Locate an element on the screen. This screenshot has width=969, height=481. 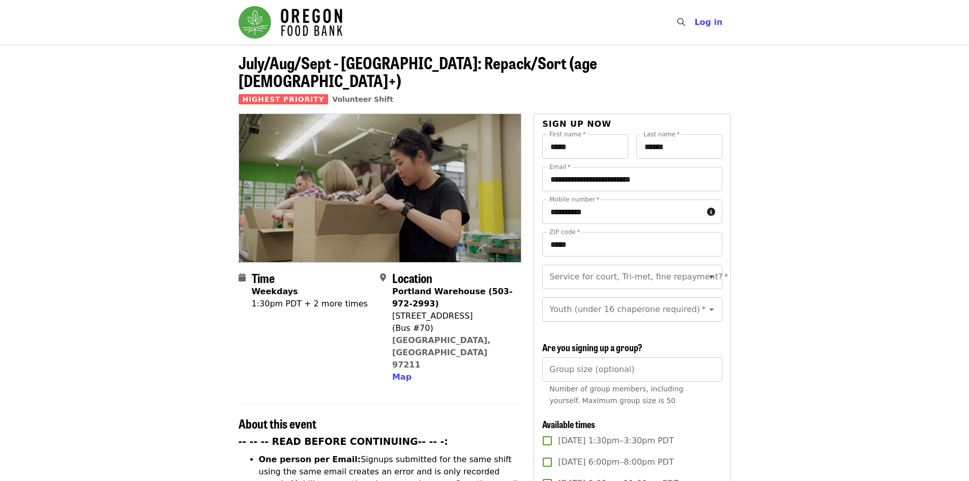
strong: One person per Email: is located at coordinates (310, 459).